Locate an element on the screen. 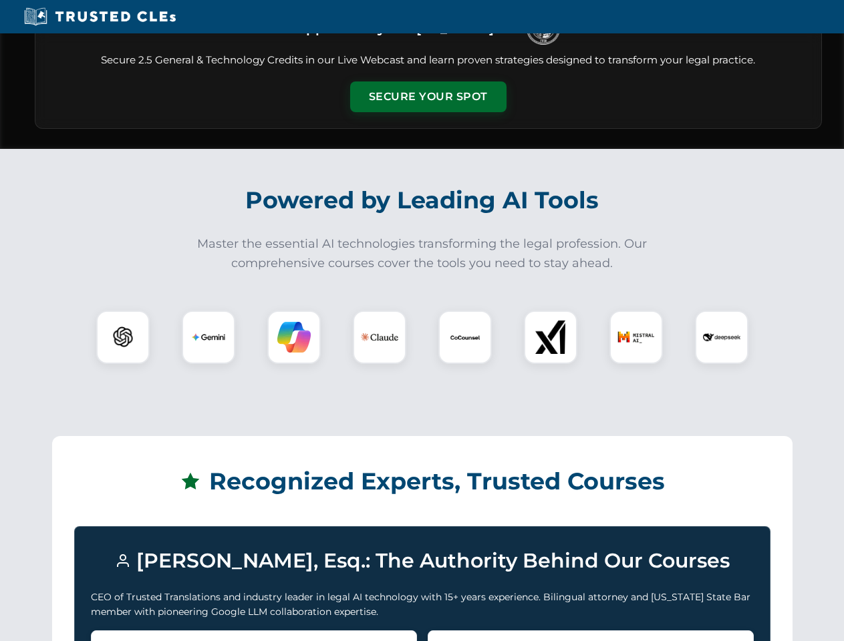 This screenshot has width=844, height=641. img: xAI Logo is located at coordinates (551, 337).